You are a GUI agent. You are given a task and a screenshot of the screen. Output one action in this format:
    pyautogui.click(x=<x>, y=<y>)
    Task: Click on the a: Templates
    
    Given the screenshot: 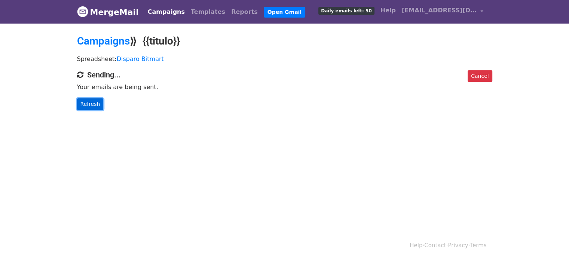 What is the action you would take?
    pyautogui.click(x=208, y=12)
    